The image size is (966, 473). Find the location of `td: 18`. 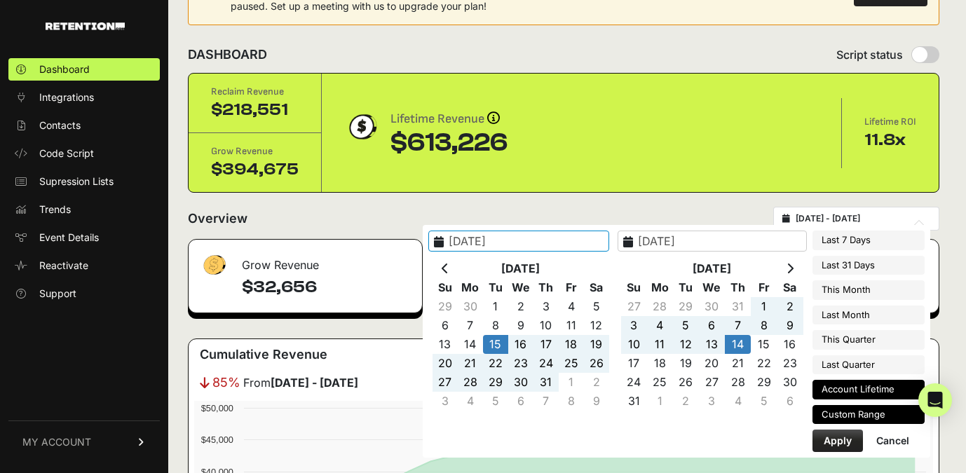

td: 18 is located at coordinates (571, 344).